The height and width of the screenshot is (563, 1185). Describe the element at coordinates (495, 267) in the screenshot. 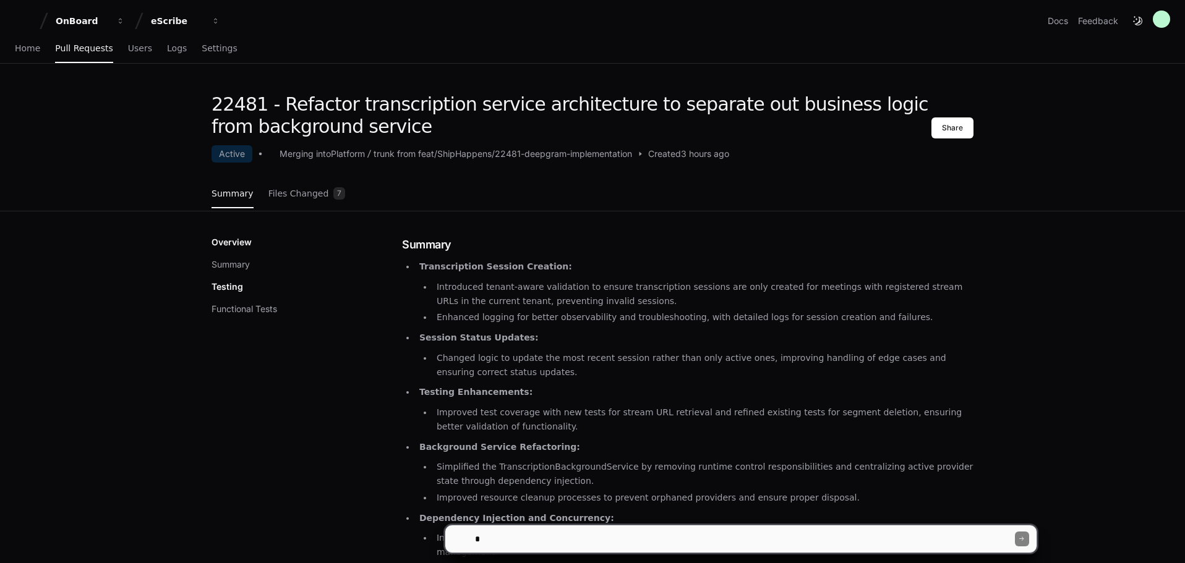

I see `strong: Transcription Session Creation:` at that location.